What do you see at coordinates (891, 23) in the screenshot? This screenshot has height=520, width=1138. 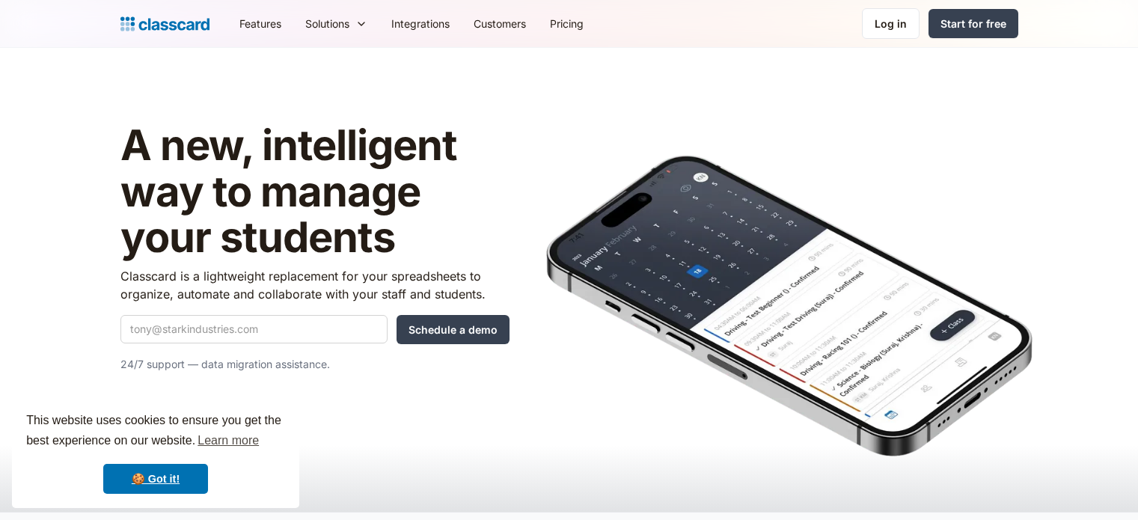 I see `div: Log in` at bounding box center [891, 23].